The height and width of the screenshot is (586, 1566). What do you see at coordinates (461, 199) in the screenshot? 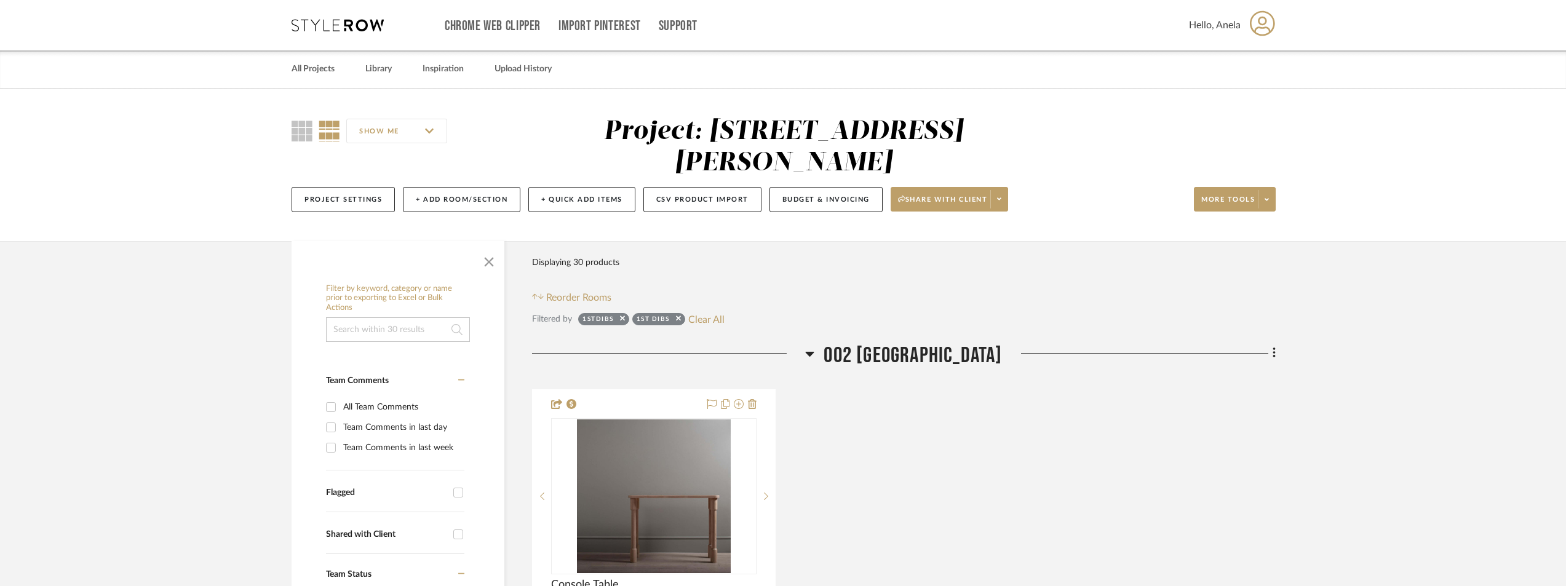
I see `button: + Add Room/Section` at bounding box center [461, 199].